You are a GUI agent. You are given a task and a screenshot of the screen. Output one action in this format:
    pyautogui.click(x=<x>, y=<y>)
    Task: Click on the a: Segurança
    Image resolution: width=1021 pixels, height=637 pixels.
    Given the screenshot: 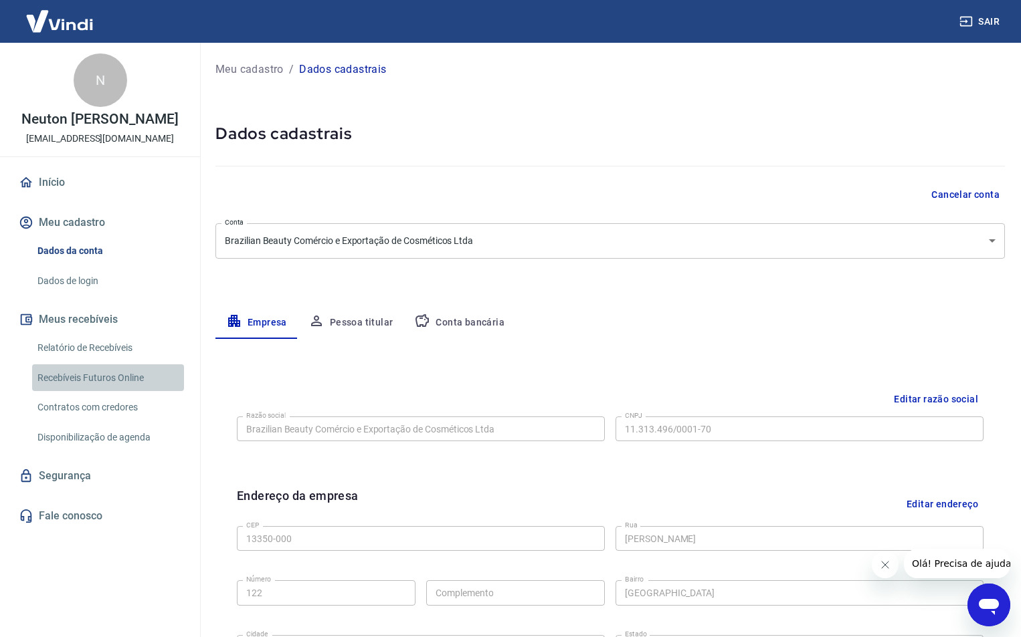 What is the action you would take?
    pyautogui.click(x=100, y=476)
    